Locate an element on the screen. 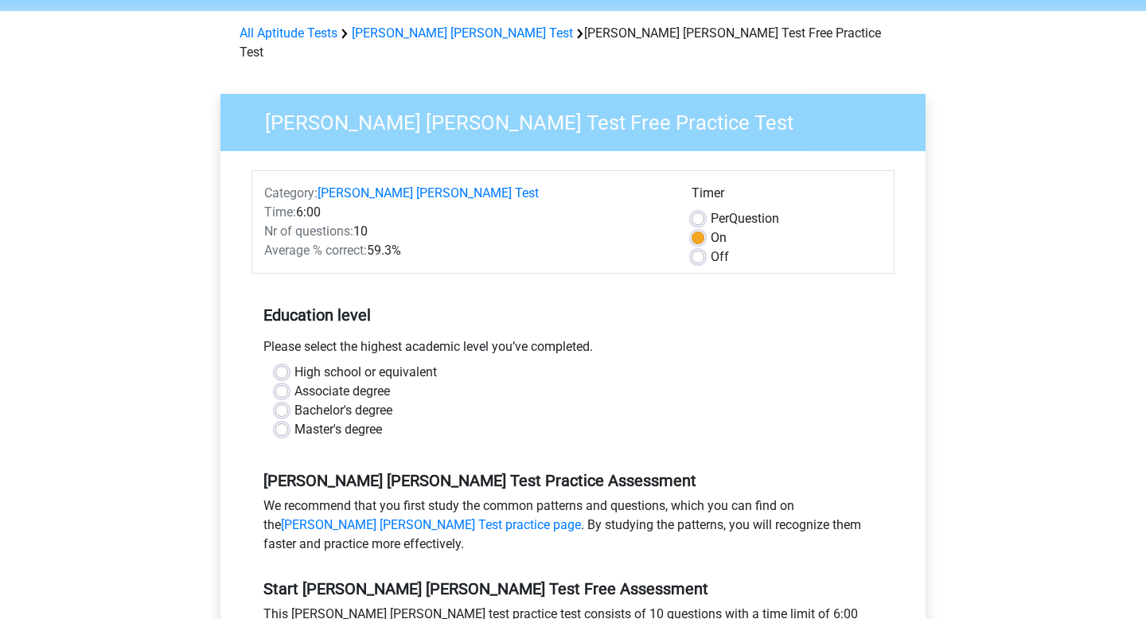 Image resolution: width=1146 pixels, height=619 pixels. div: 59.3% is located at coordinates (466, 251).